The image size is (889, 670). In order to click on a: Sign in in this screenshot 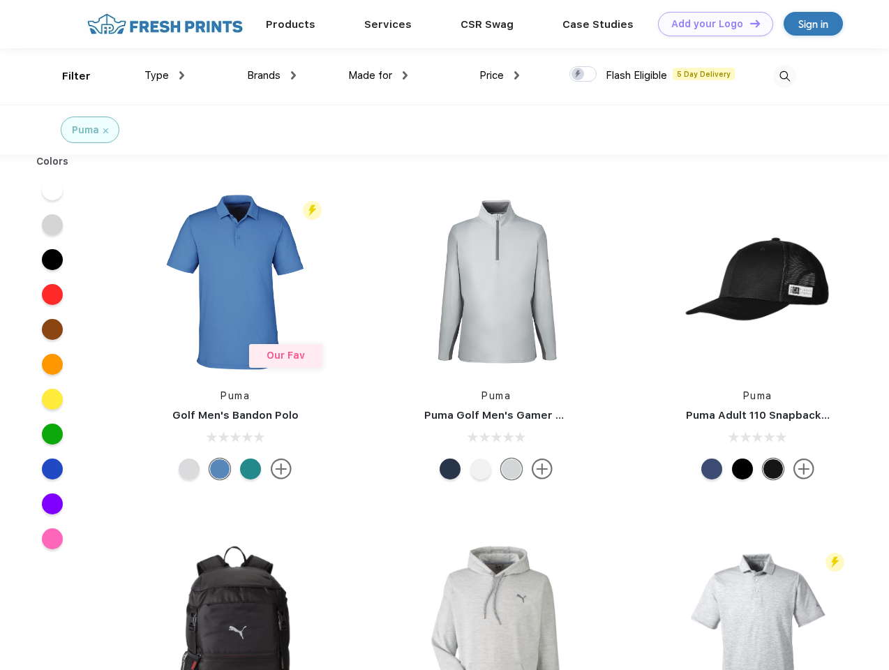, I will do `click(813, 24)`.